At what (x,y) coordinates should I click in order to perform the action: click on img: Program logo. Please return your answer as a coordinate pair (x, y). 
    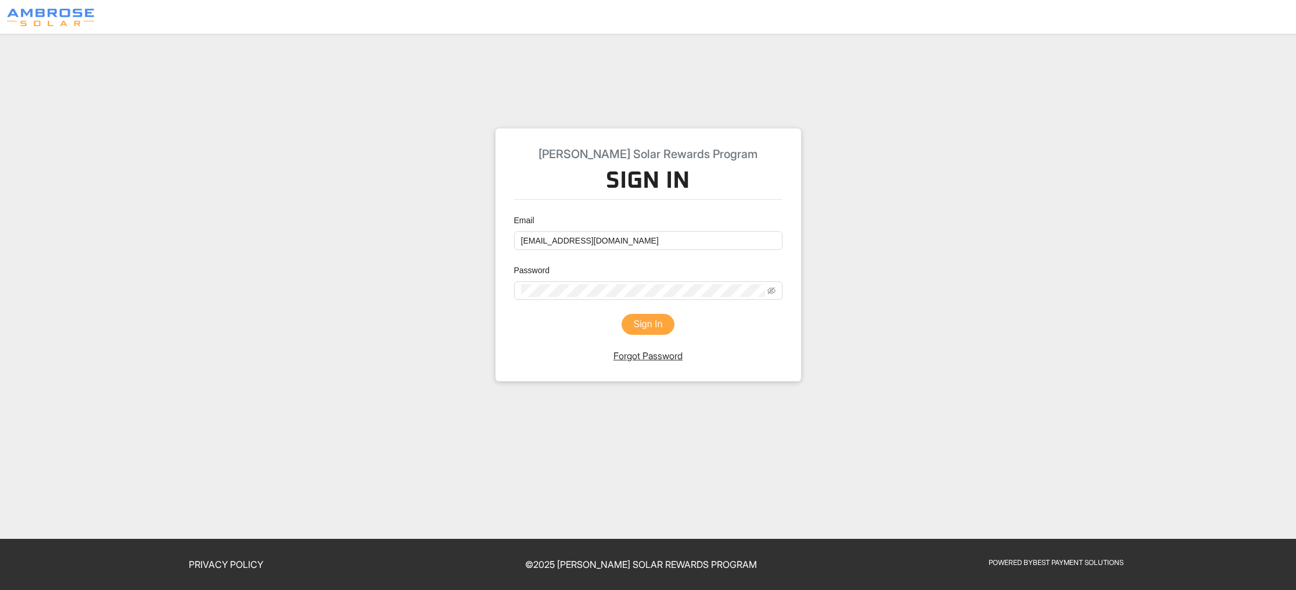
    Looking at the image, I should click on (51, 17).